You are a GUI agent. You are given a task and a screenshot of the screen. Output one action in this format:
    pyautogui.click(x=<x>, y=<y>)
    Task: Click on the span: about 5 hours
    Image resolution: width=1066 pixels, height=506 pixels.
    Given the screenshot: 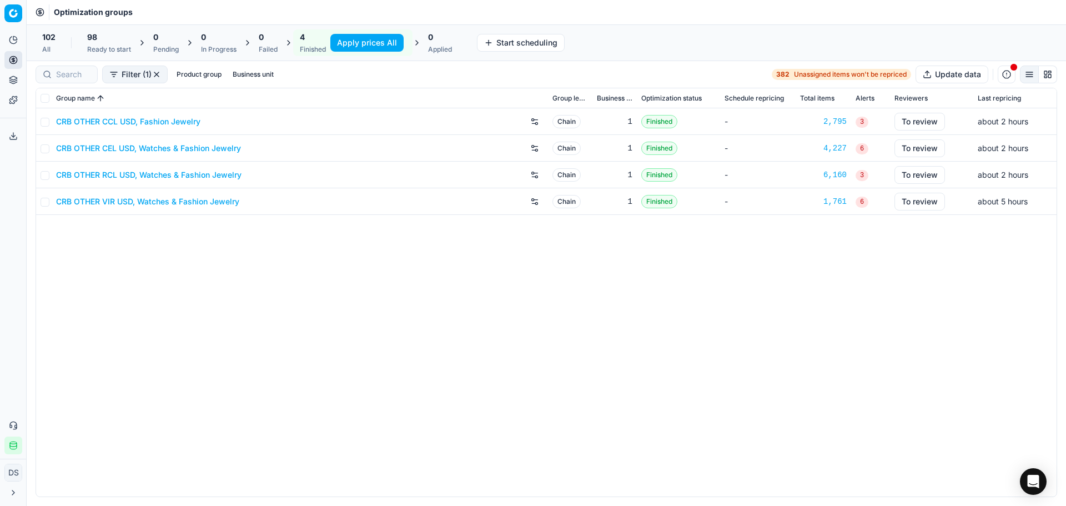 What is the action you would take?
    pyautogui.click(x=1003, y=201)
    